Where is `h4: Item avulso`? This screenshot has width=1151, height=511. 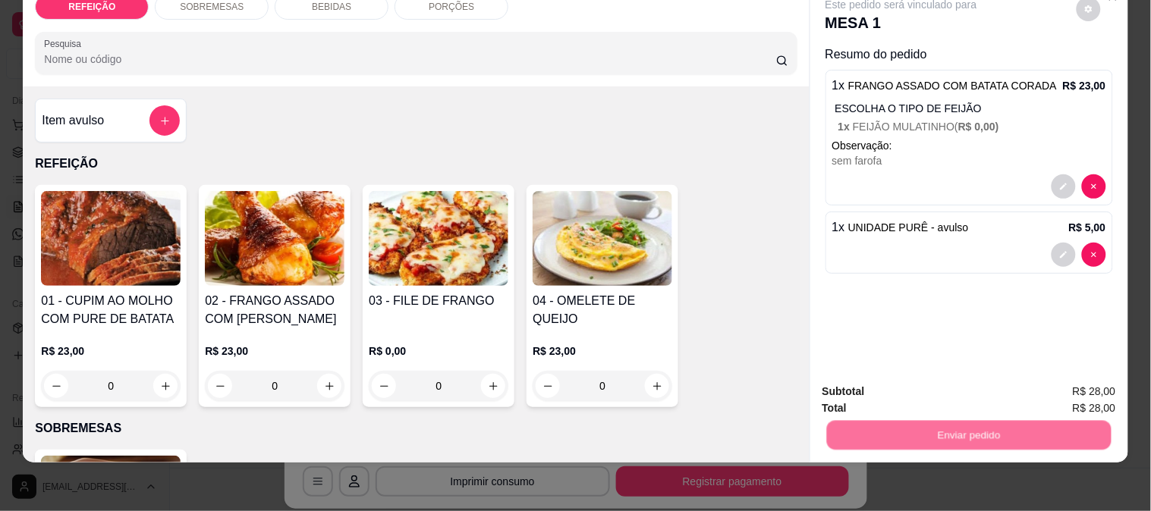 h4: Item avulso is located at coordinates (73, 121).